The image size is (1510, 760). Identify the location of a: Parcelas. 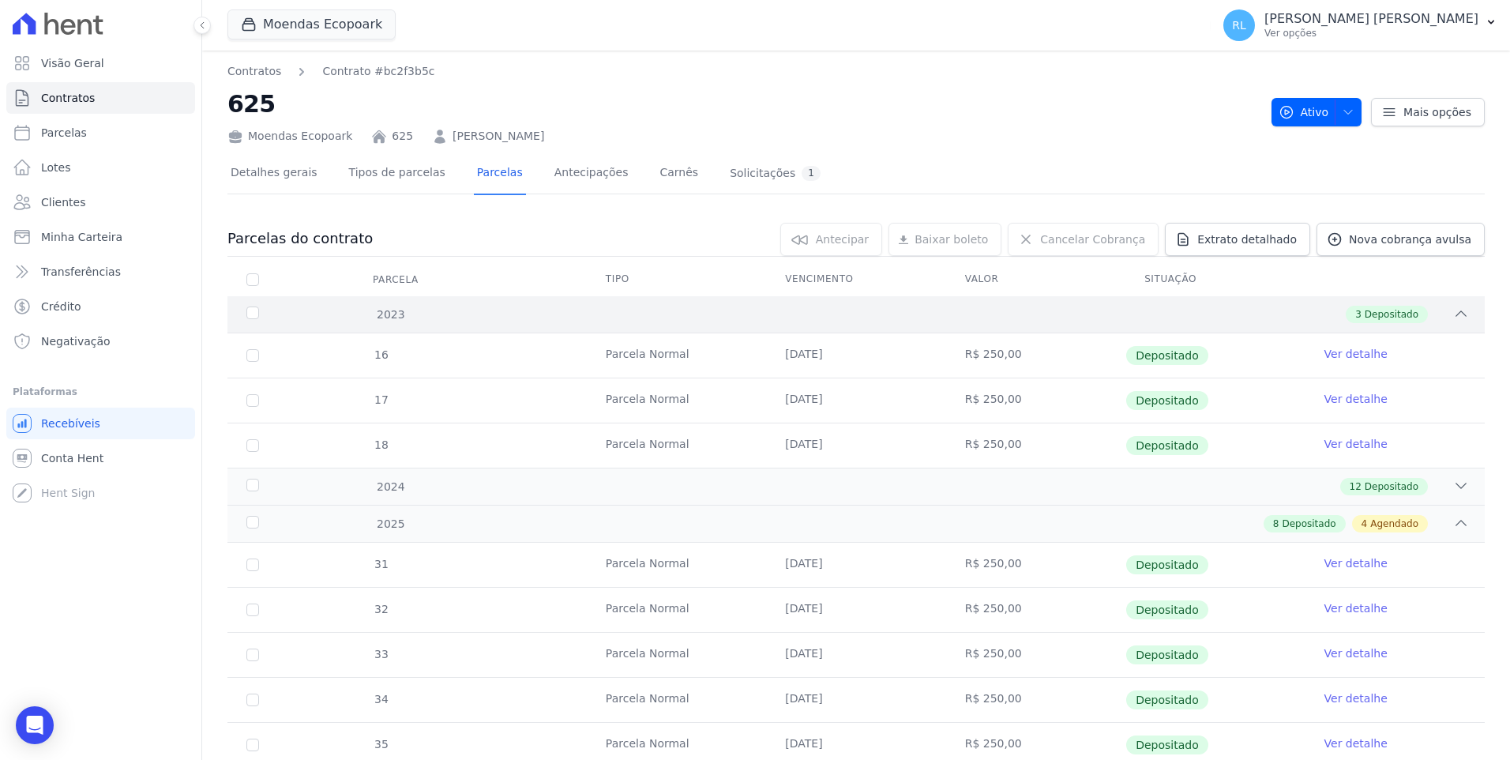
(100, 133).